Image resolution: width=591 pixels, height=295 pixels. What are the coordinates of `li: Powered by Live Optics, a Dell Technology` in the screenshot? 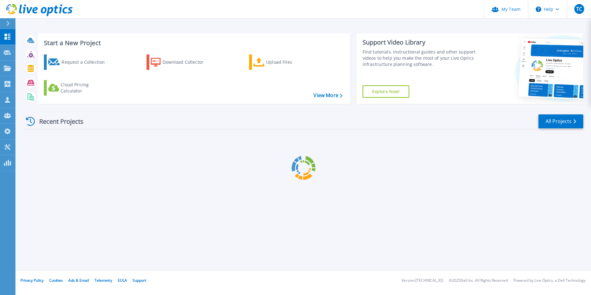 It's located at (549, 280).